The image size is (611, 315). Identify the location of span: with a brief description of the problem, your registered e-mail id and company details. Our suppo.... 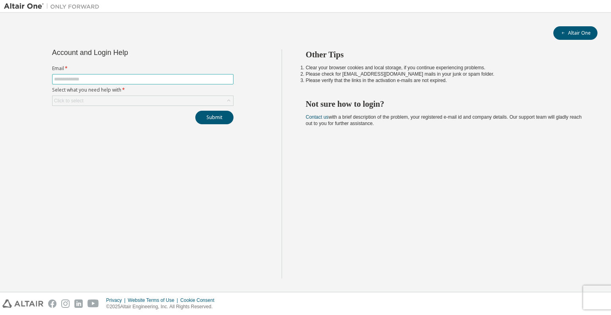
(444, 120).